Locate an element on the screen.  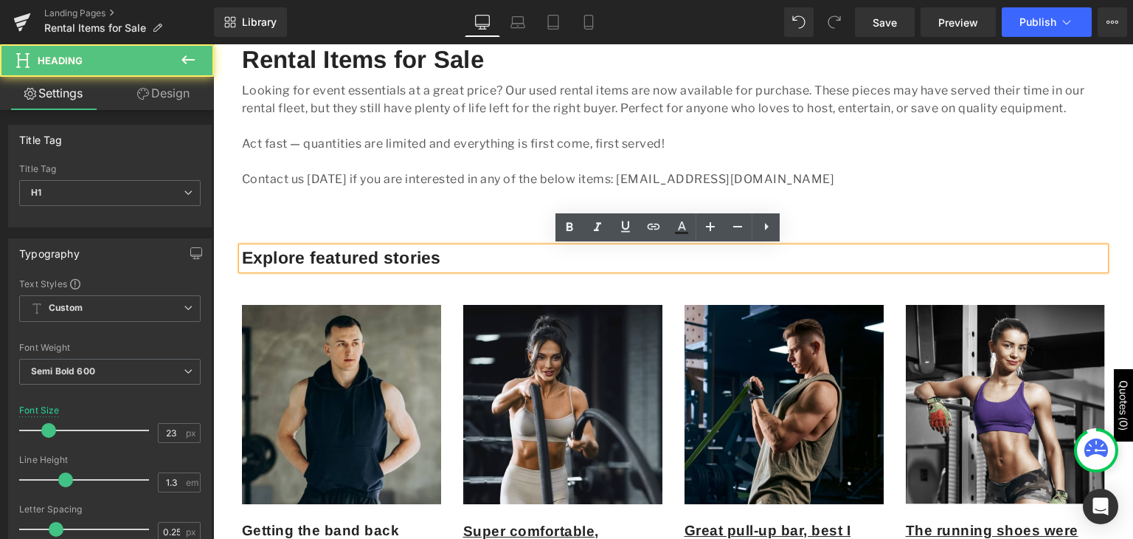
span: Act fast — quantities are limited and everything is first come, first served! is located at coordinates (241, 99).